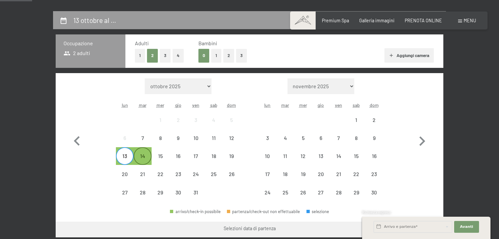 Image resolution: width=499 pixels, height=239 pixels. What do you see at coordinates (178, 143) in the screenshot?
I see `div: 9` at bounding box center [178, 143].